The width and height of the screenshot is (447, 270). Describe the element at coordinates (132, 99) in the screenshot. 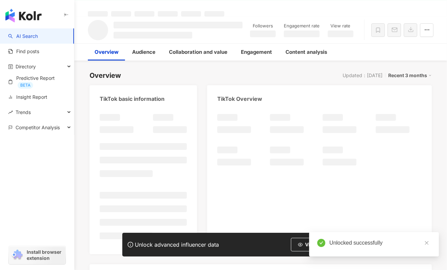

I see `div: TikTok basic information` at that location.